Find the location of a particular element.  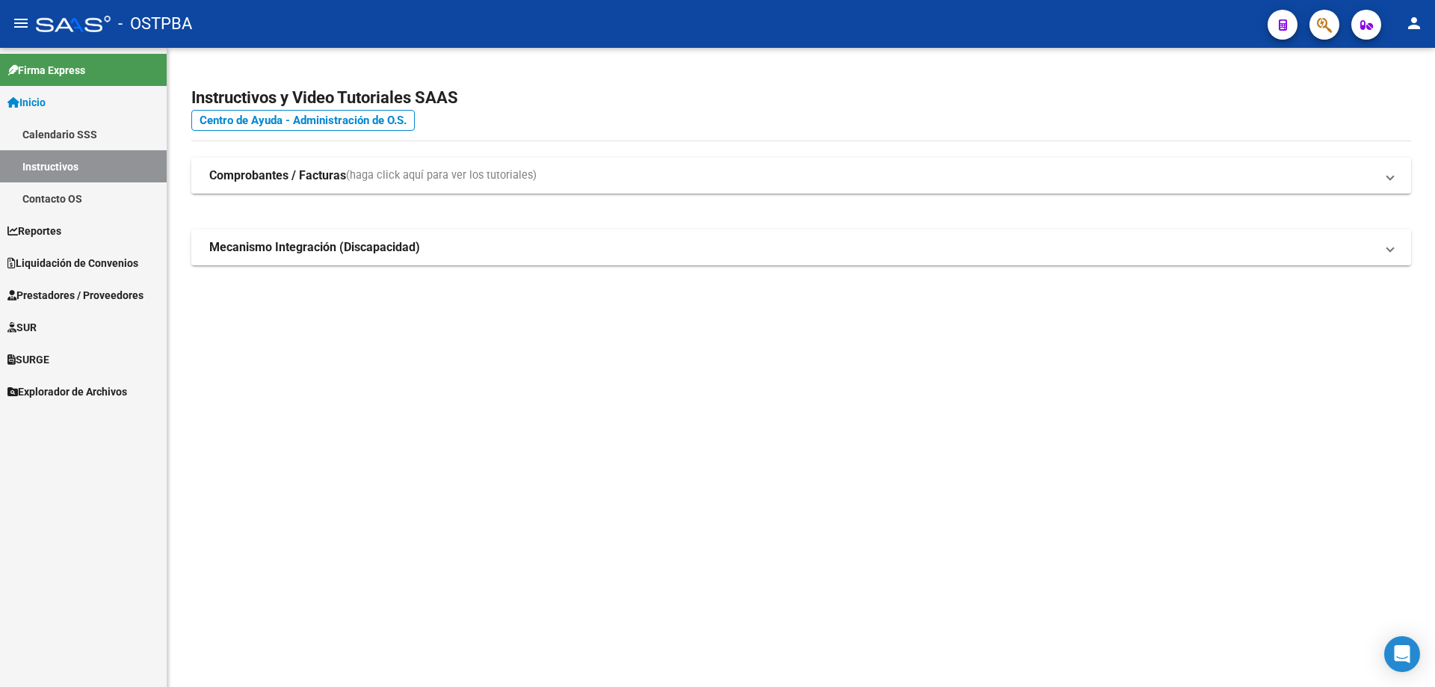

strong: Comprobantes / Facturas is located at coordinates (277, 176).